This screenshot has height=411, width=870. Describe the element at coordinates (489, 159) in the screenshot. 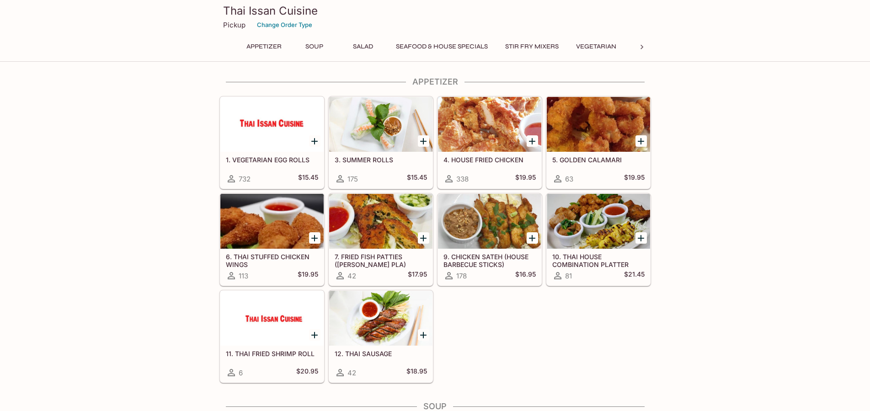

I see `h5: 4. HOUSE FRIED CHICKEN` at that location.